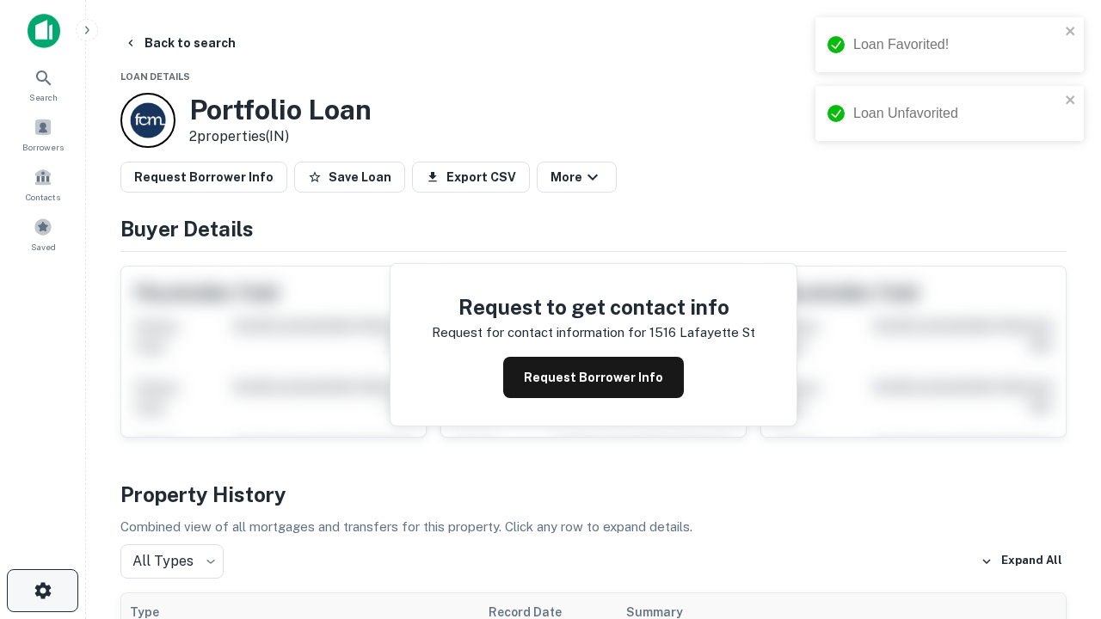 This screenshot has height=619, width=1101. I want to click on div: Saved, so click(43, 234).